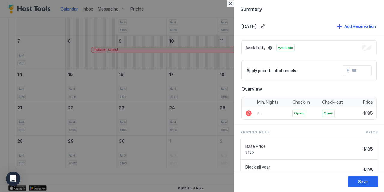 The image size is (384, 192). What do you see at coordinates (333, 102) in the screenshot?
I see `span: Check-out` at bounding box center [333, 102].